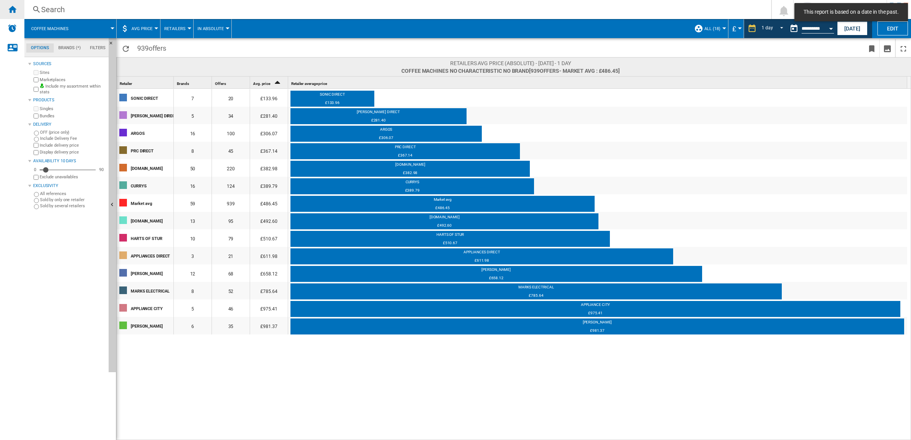 This screenshot has height=440, width=911. I want to click on md-select: REPORTS.WIZARD.STEPS.REPORT.STEPS.REPORT_OPTIONS.PERIOD: 1 day, so click(773, 29).